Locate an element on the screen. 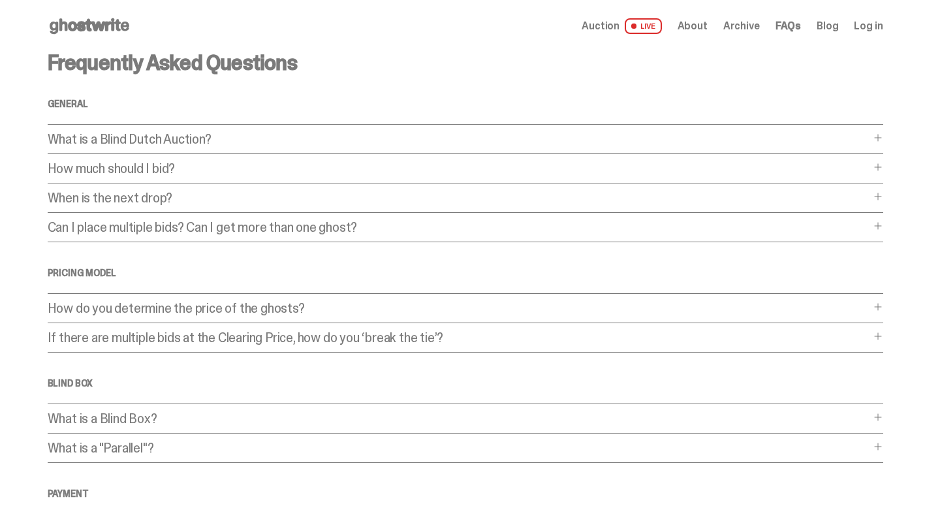 The image size is (940, 508). p: When is the next drop? is located at coordinates (459, 198).